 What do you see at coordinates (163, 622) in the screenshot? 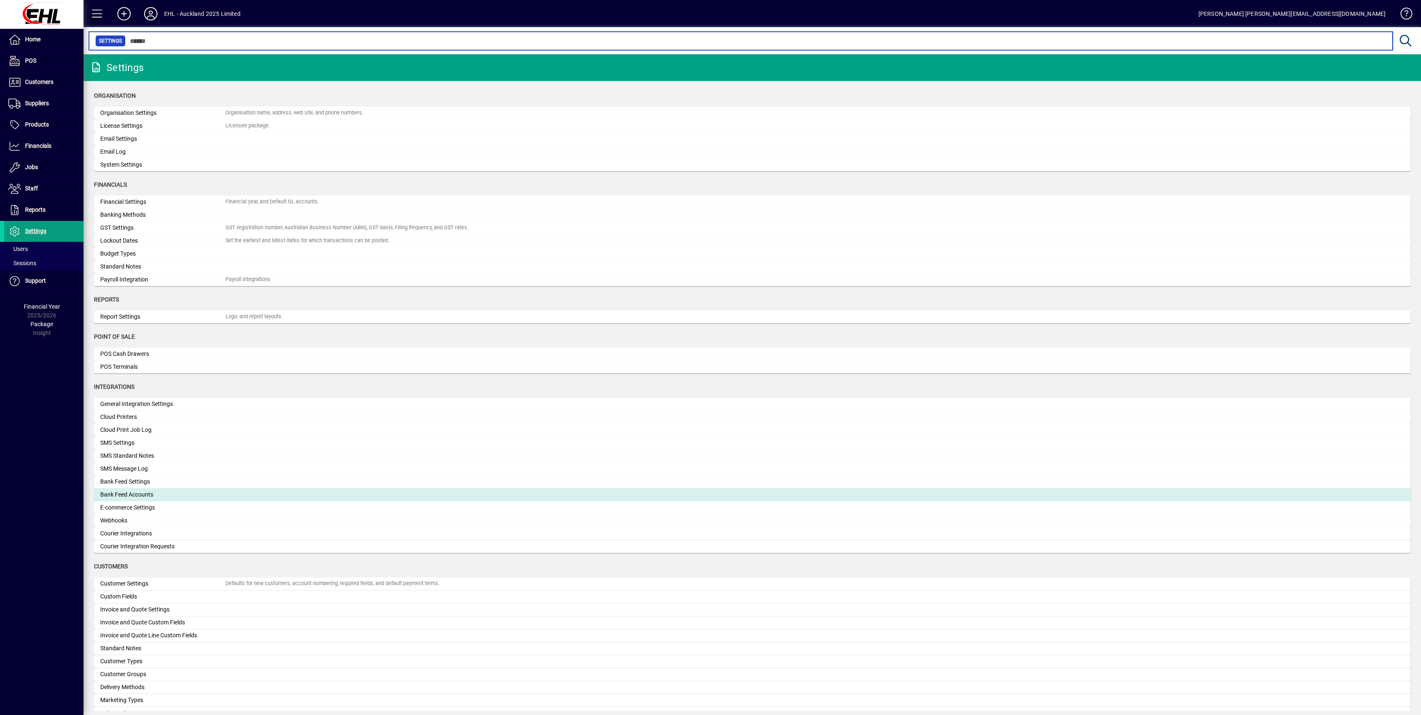
I see `div: Invoice and Quote Custom Fields` at bounding box center [163, 622].